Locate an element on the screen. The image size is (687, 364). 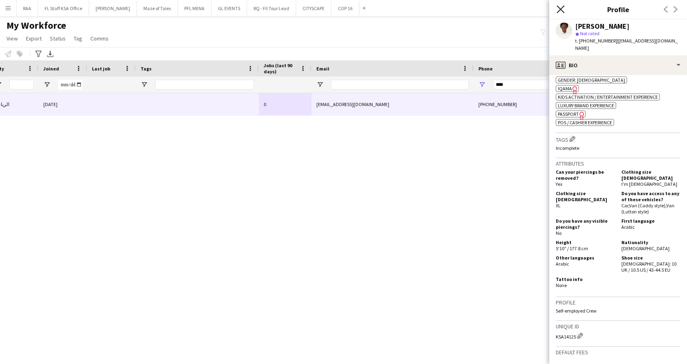
h5: Tattoo info is located at coordinates (585, 279).